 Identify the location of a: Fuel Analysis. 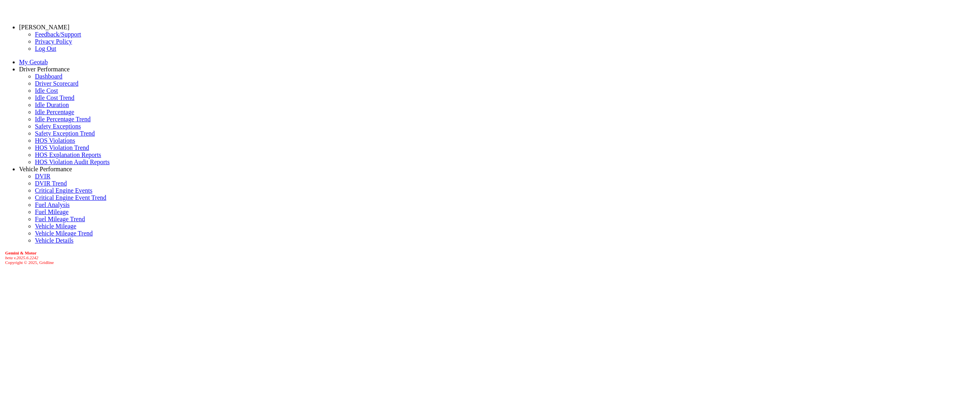
(52, 205).